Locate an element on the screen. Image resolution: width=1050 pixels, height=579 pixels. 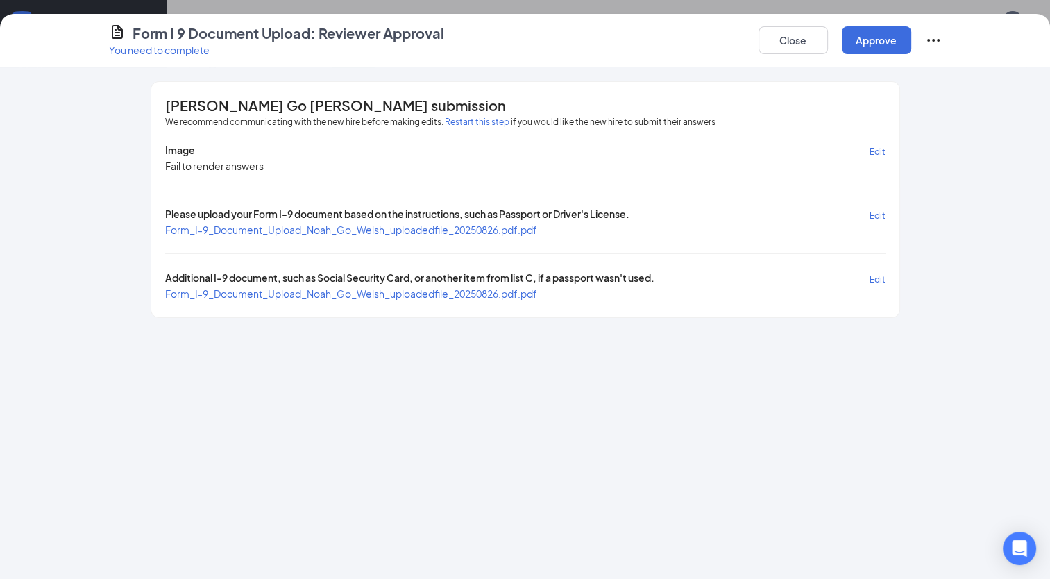
button: Approve is located at coordinates (876, 40).